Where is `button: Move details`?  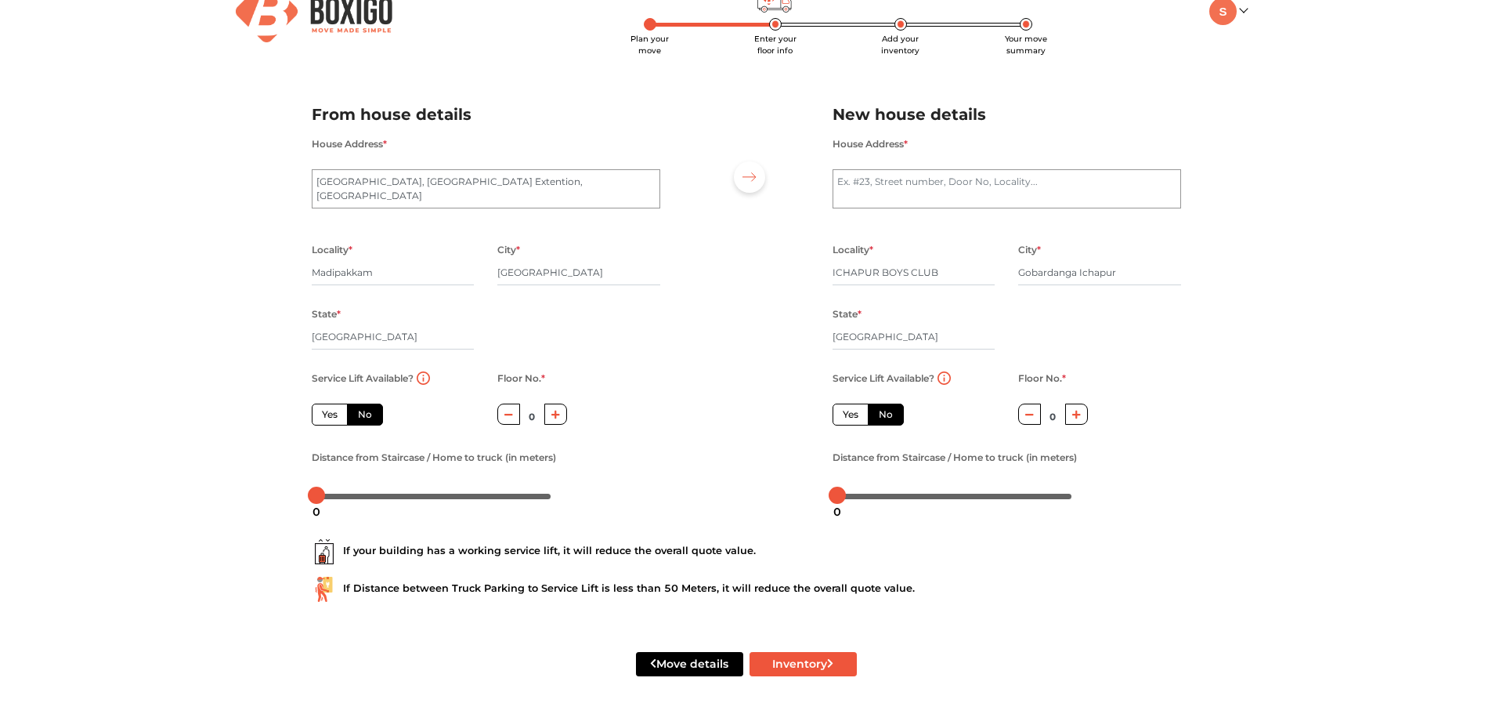 button: Move details is located at coordinates (689, 663).